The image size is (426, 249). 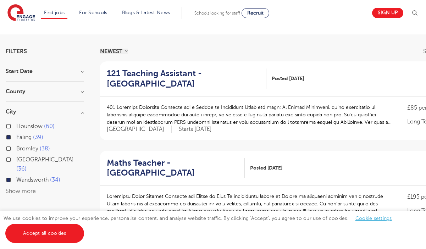 I want to click on span: 38, so click(x=45, y=149).